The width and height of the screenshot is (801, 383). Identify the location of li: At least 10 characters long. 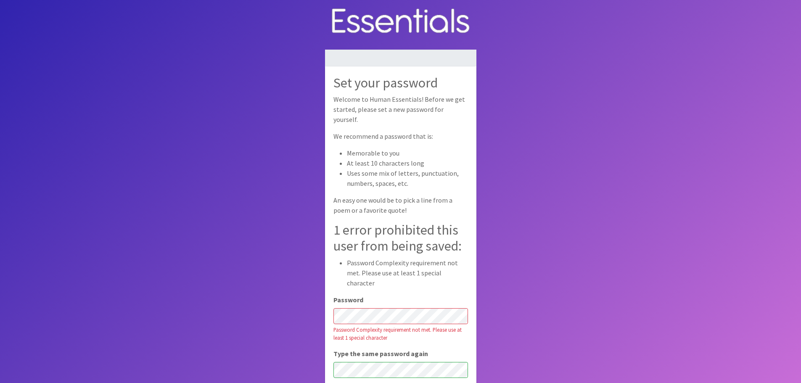
(408, 163).